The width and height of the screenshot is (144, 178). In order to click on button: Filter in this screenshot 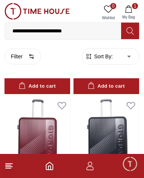, I will do `click(23, 56)`.